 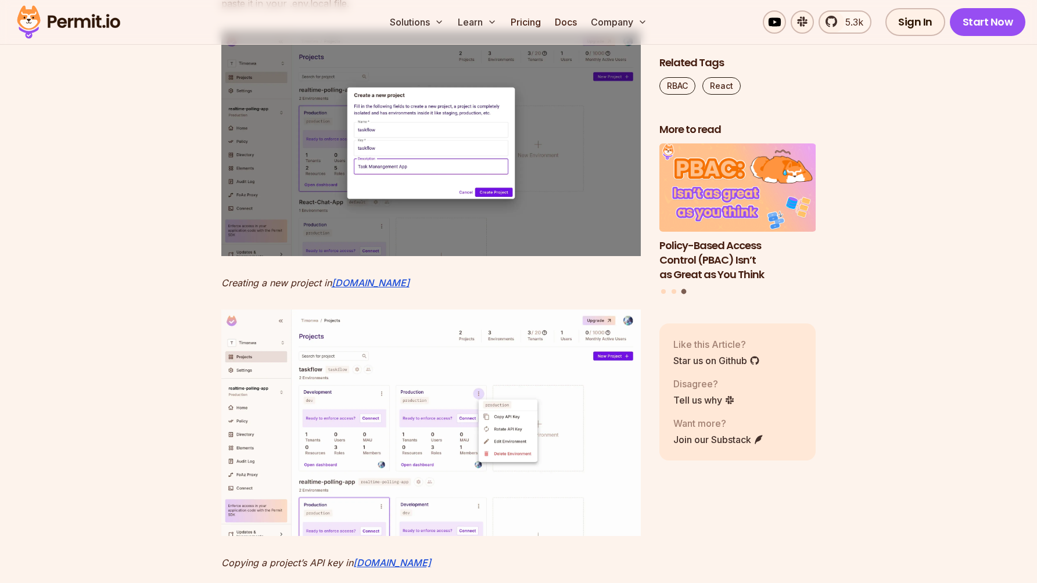 What do you see at coordinates (683, 292) in the screenshot?
I see `button: Go to slide 3` at bounding box center [683, 292].